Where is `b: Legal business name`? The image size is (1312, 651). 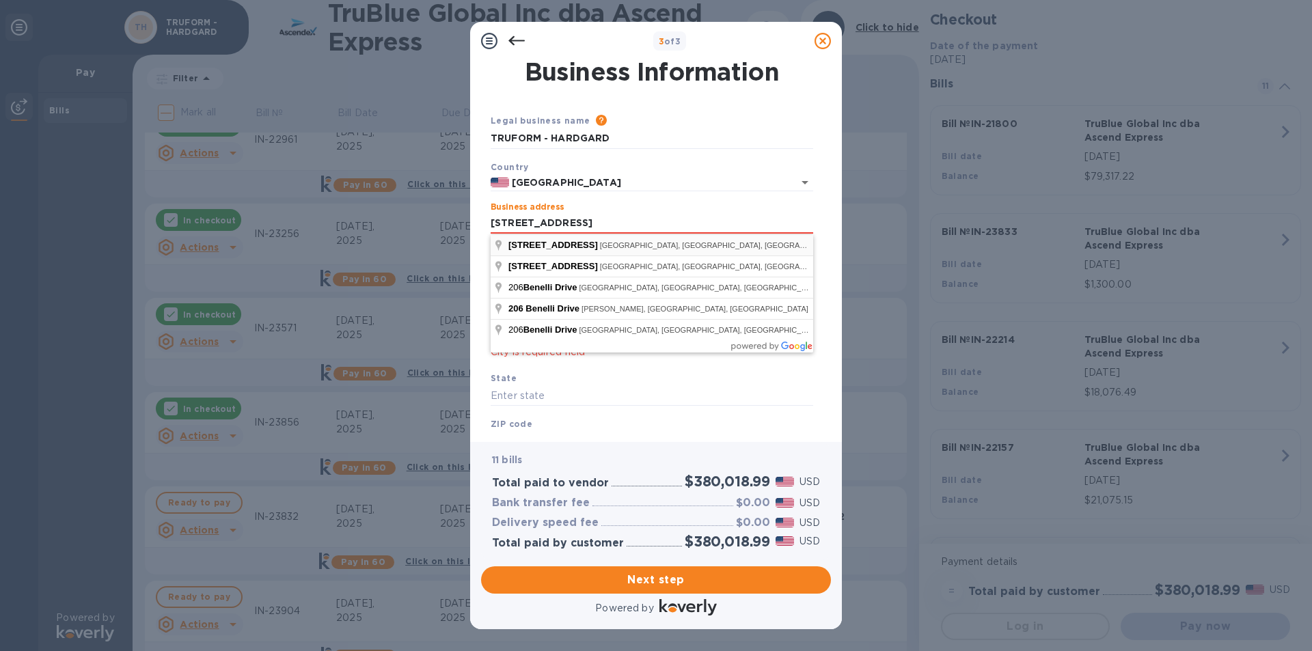
b: Legal business name is located at coordinates (540, 120).